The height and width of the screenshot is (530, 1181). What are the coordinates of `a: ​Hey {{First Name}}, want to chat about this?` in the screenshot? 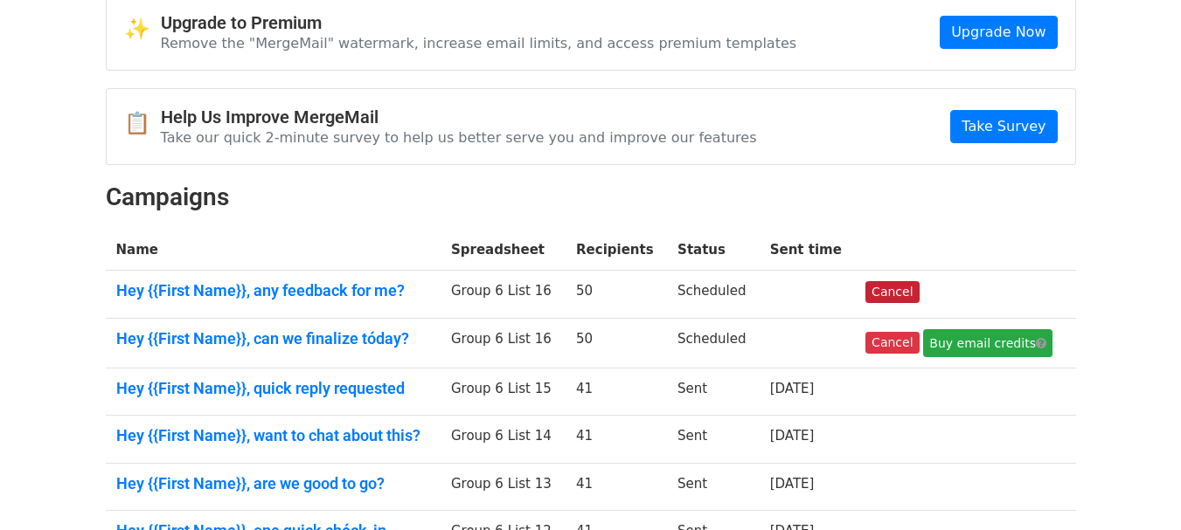 It's located at (273, 436).